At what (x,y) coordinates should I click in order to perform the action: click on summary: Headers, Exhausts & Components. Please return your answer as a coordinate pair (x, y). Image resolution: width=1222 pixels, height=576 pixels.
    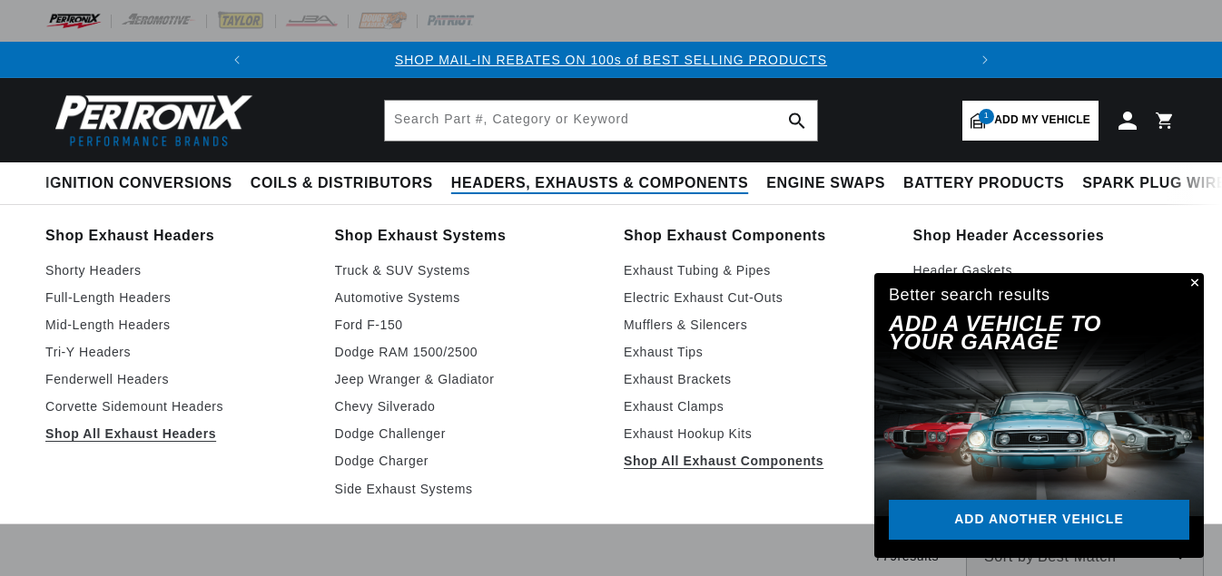
    Looking at the image, I should click on (599, 183).